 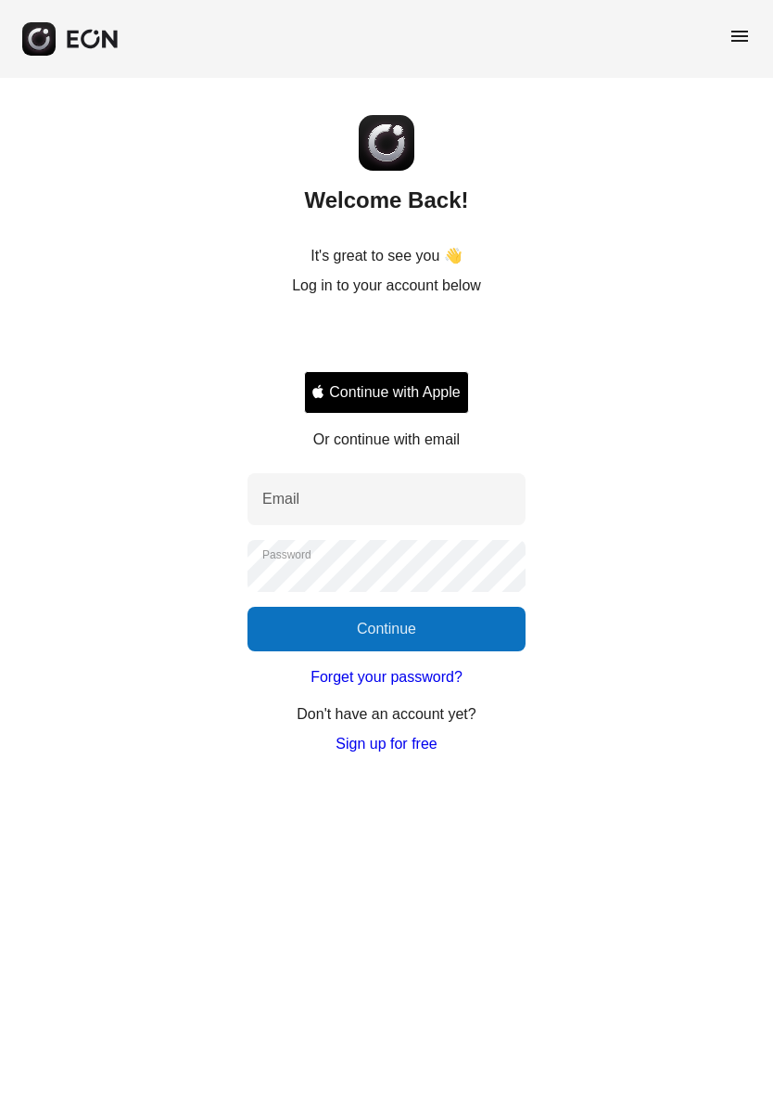 What do you see at coordinates (387, 677) in the screenshot?
I see `a: Forget your password?` at bounding box center [387, 677].